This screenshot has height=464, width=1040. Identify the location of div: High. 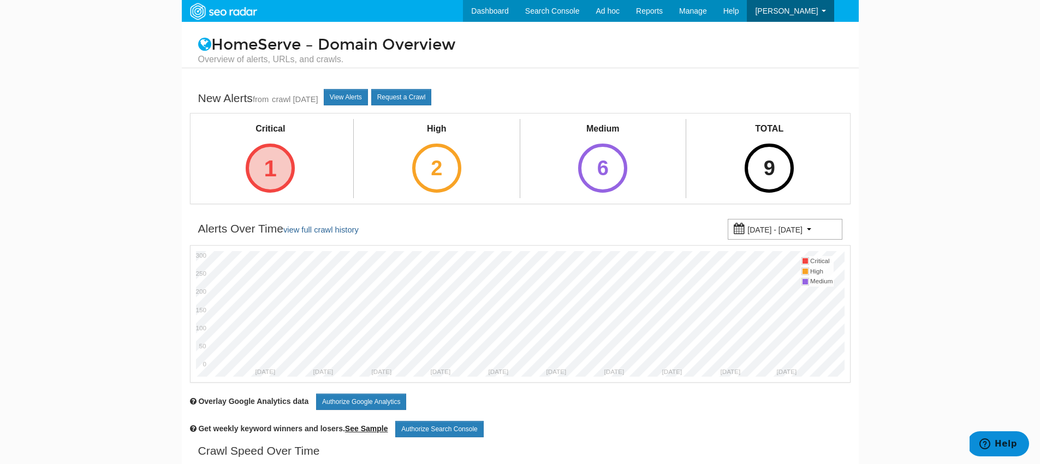
(437, 129).